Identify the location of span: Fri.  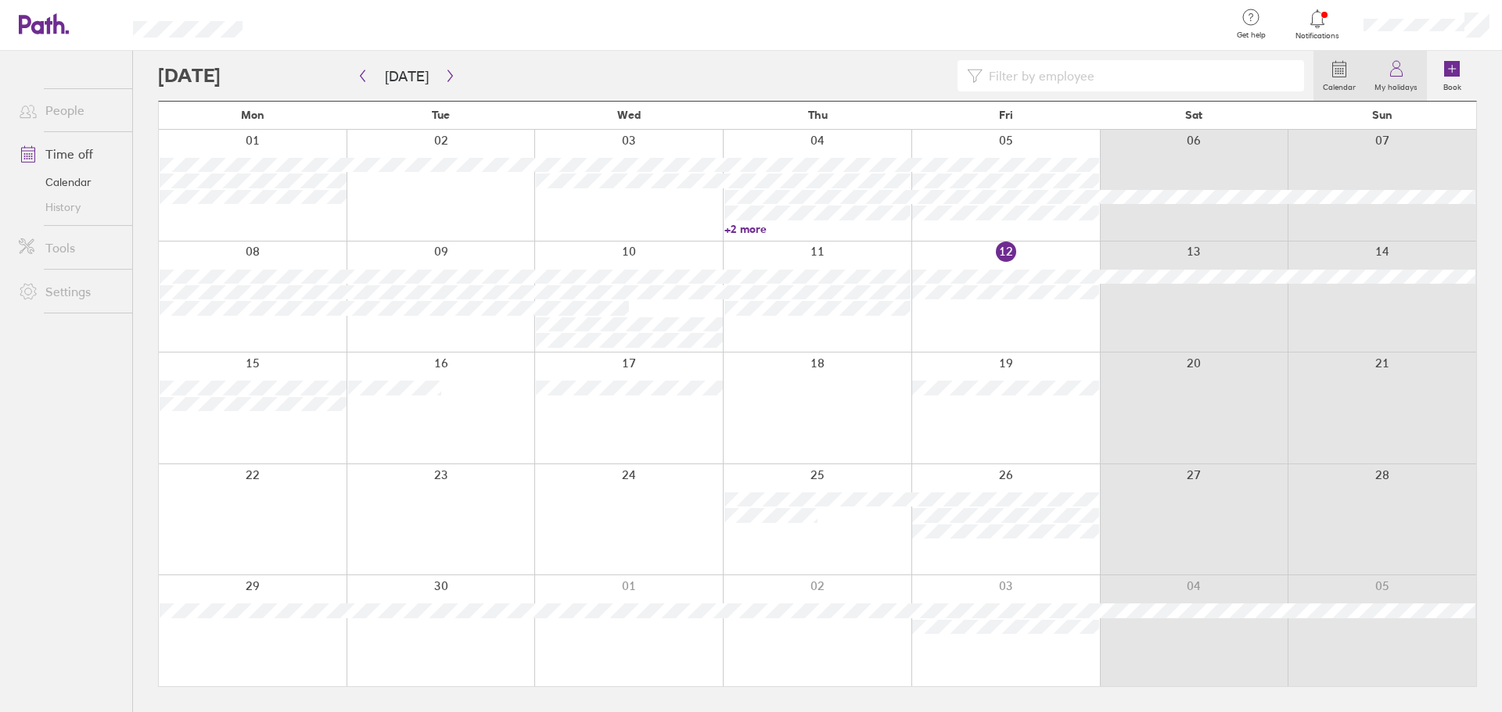
(1006, 115).